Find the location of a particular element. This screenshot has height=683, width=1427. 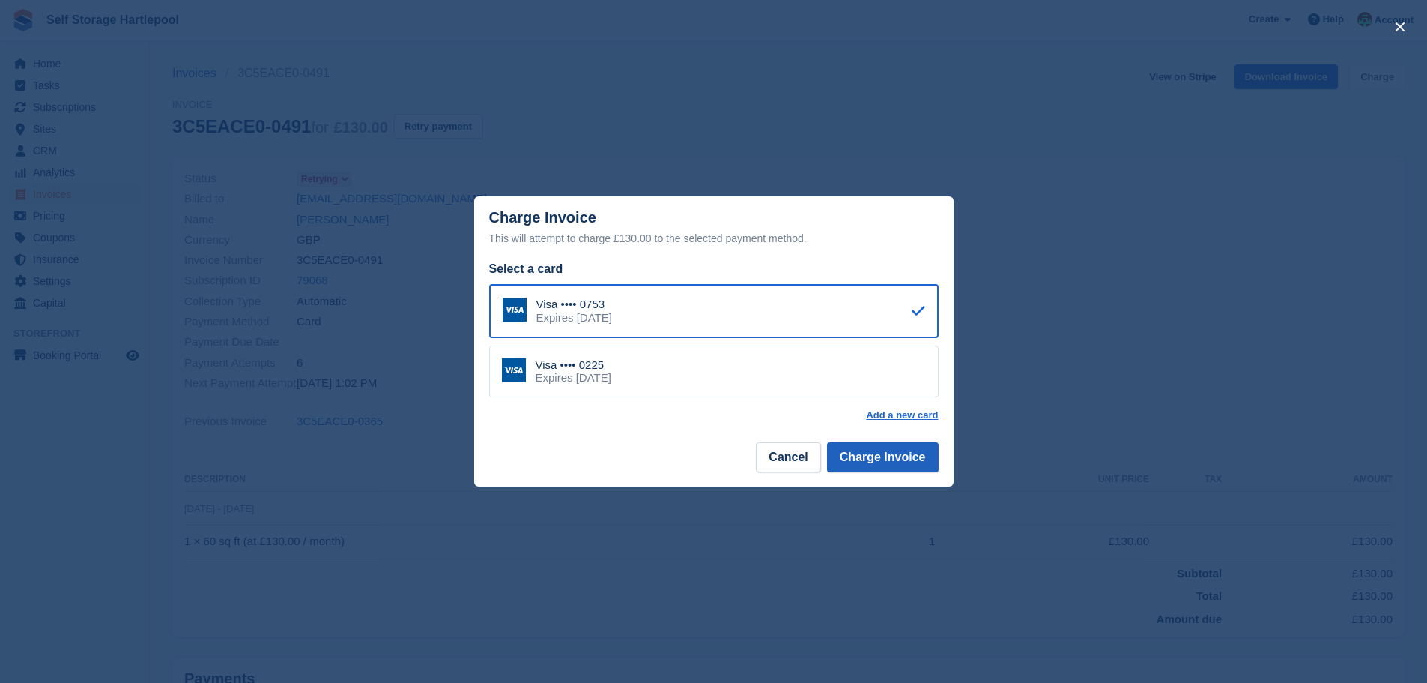

div: Charge Invoice is located at coordinates (714, 228).